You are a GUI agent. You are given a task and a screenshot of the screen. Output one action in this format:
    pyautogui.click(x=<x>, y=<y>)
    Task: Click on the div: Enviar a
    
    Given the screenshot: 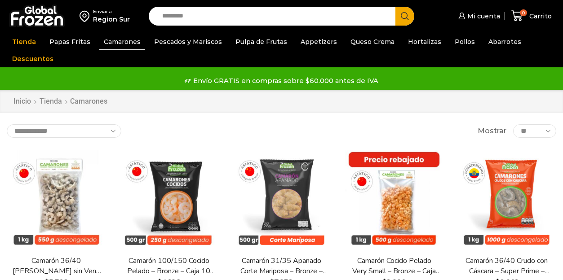 What is the action you would take?
    pyautogui.click(x=111, y=12)
    